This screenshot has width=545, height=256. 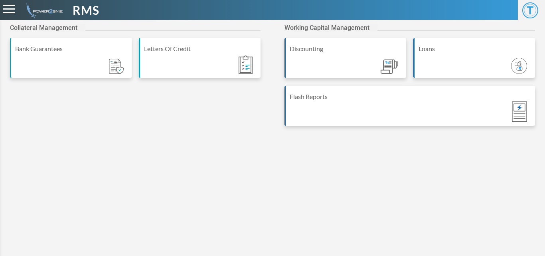 I want to click on img: admin, so click(x=43, y=10).